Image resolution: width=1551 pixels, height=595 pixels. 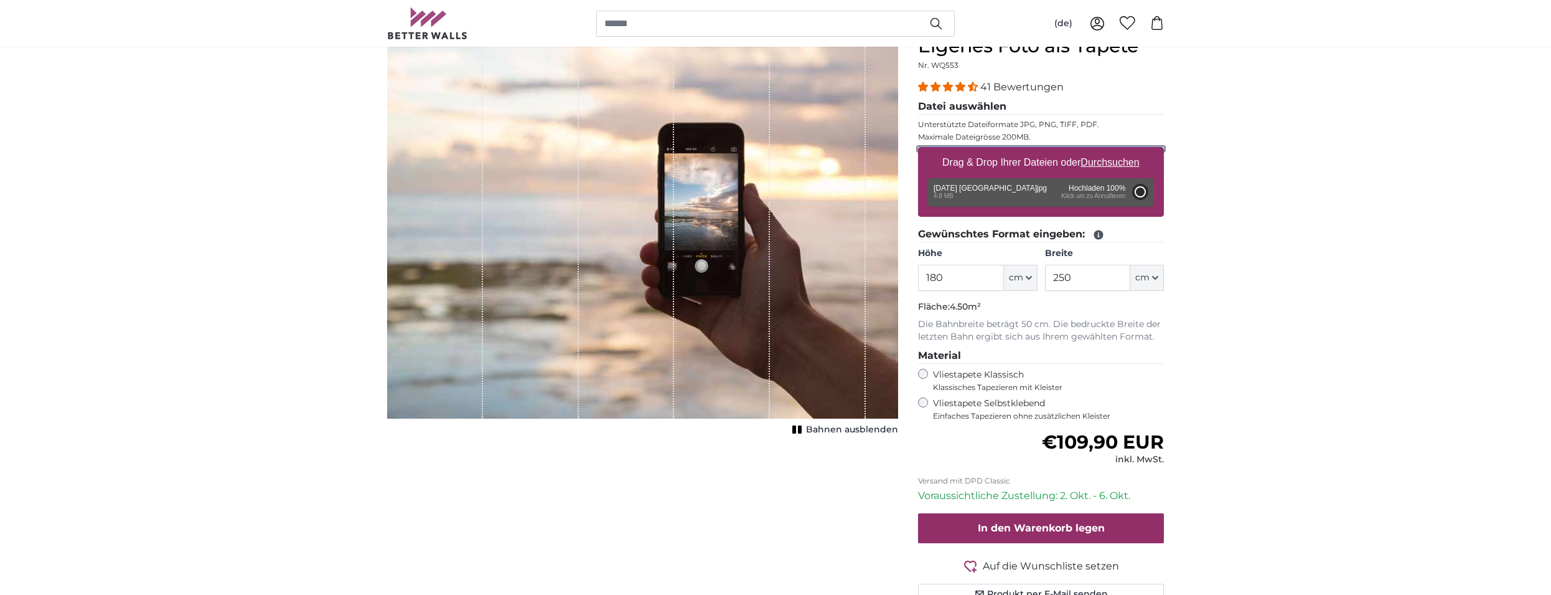 I want to click on button: Auf die Wunschliste setzen, so click(x=1041, y=565).